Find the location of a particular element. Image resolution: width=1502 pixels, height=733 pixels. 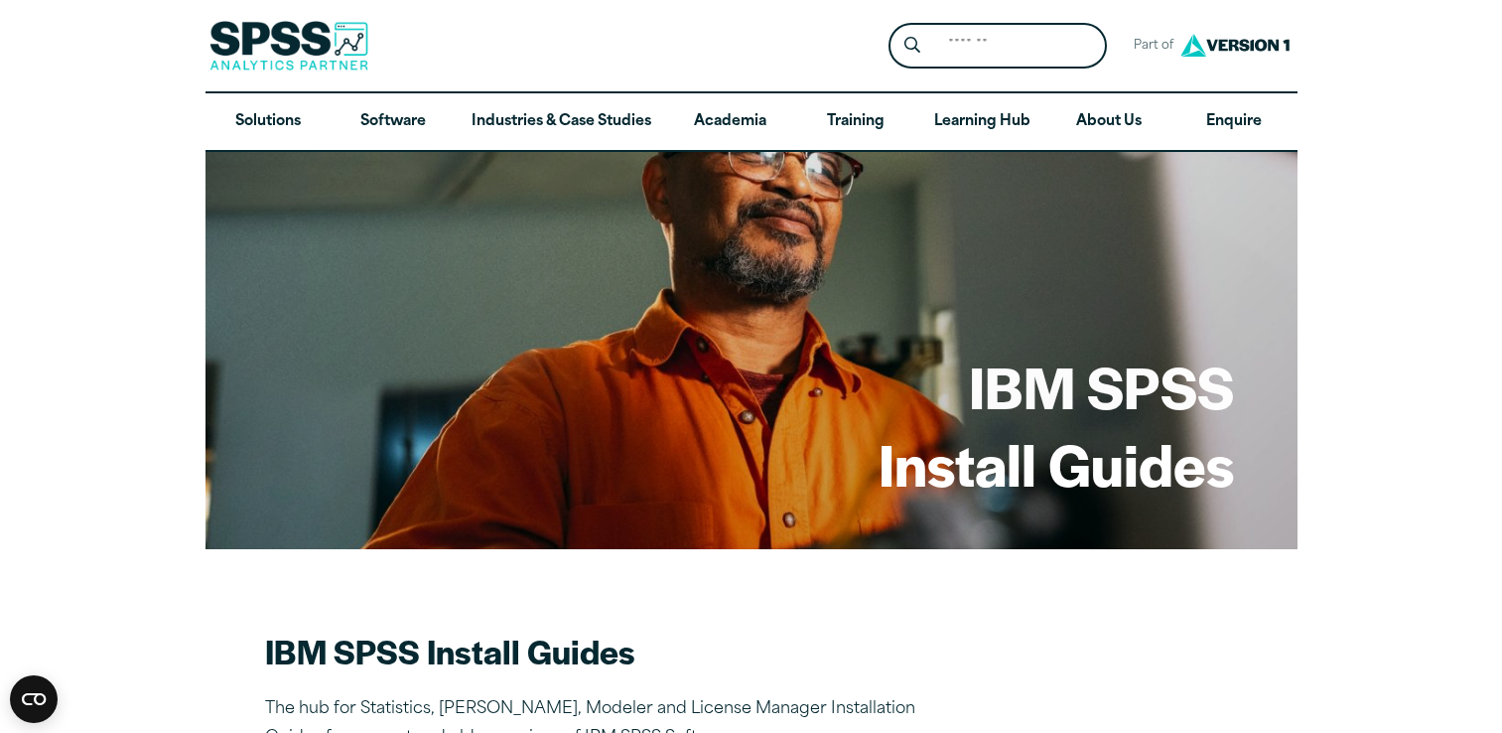

form: Site Header Search Form is located at coordinates (998, 46).